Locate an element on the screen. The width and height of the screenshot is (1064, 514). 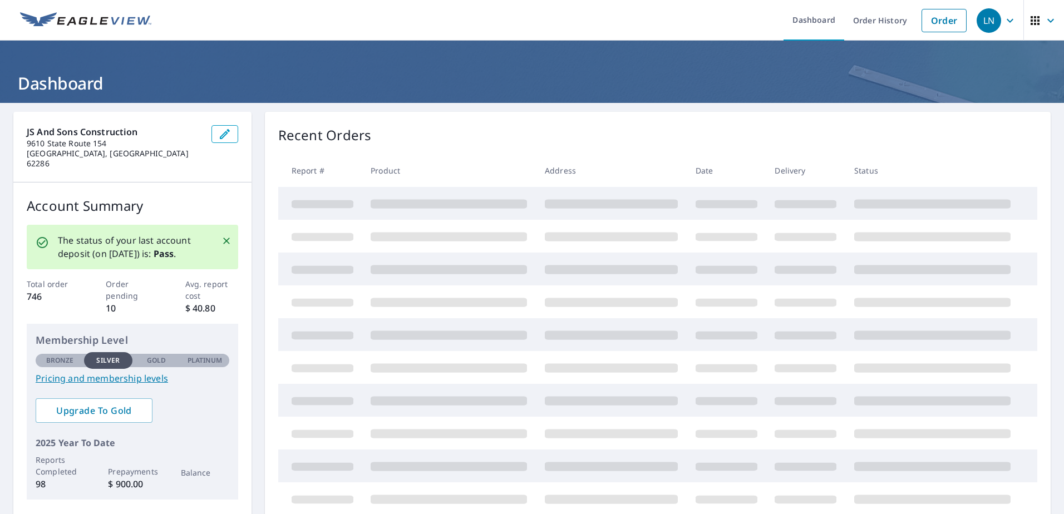
a: Pricing and membership levels is located at coordinates (132, 378).